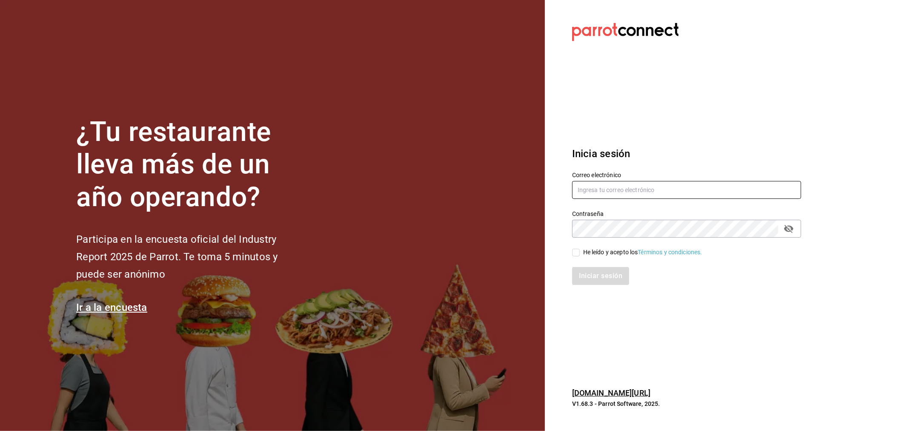 The height and width of the screenshot is (431, 908). Describe the element at coordinates (643, 252) in the screenshot. I see `div: He leído y acepto los` at that location.